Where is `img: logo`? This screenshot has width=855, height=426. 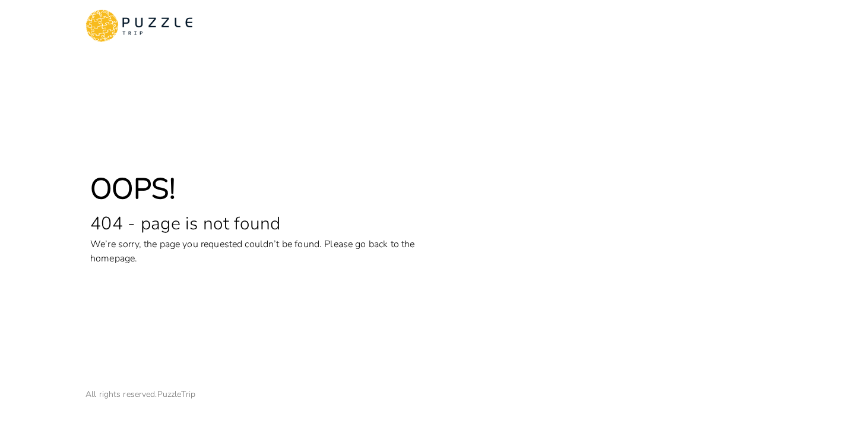
img: logo is located at coordinates (139, 26).